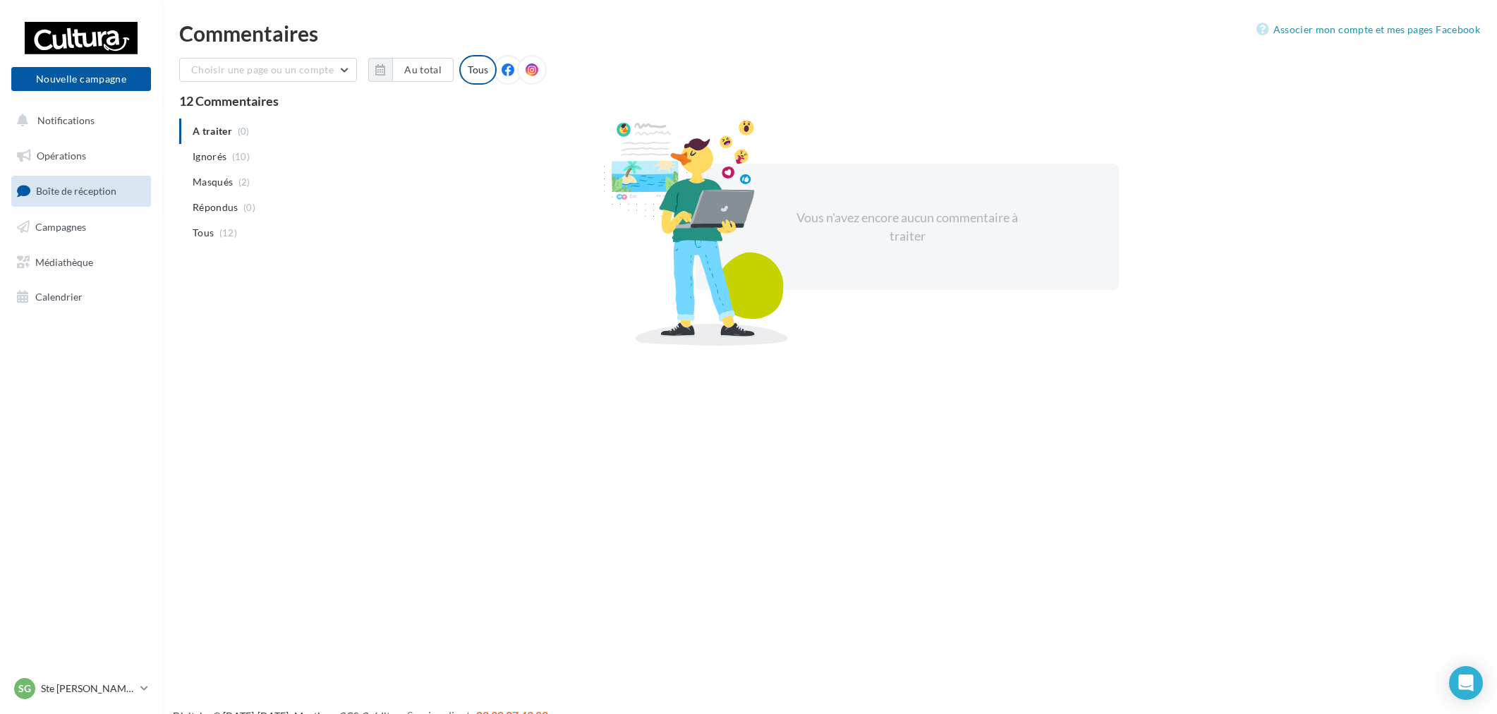  What do you see at coordinates (210, 157) in the screenshot?
I see `span: Ignorés` at bounding box center [210, 157].